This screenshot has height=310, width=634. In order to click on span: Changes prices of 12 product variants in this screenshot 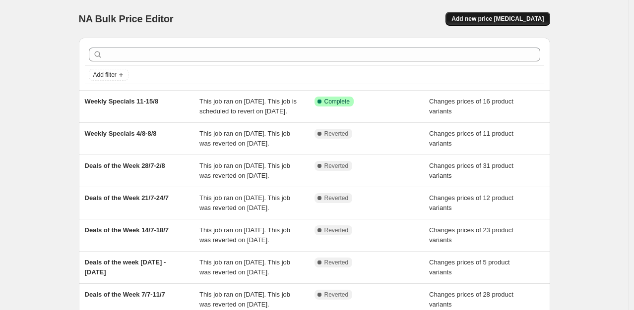, I will do `click(471, 203)`.